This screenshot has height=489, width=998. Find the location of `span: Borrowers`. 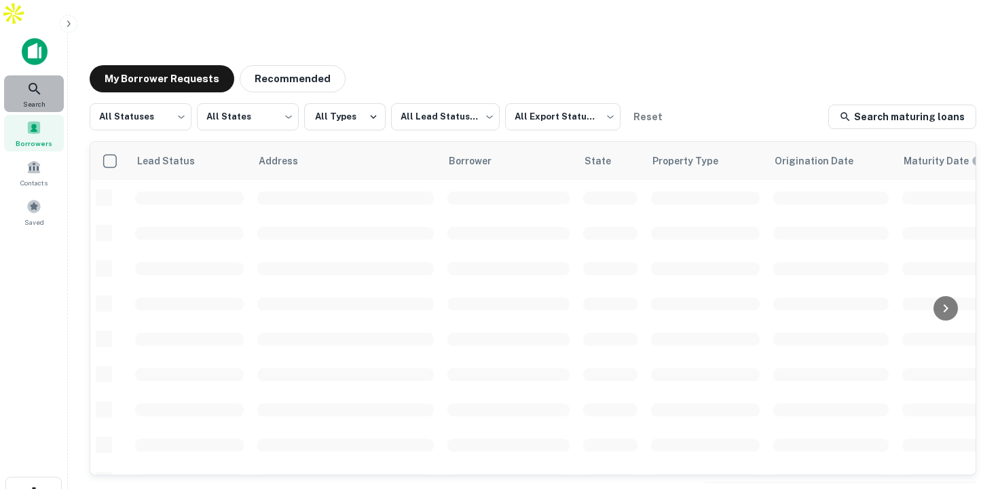

span: Borrowers is located at coordinates (34, 143).